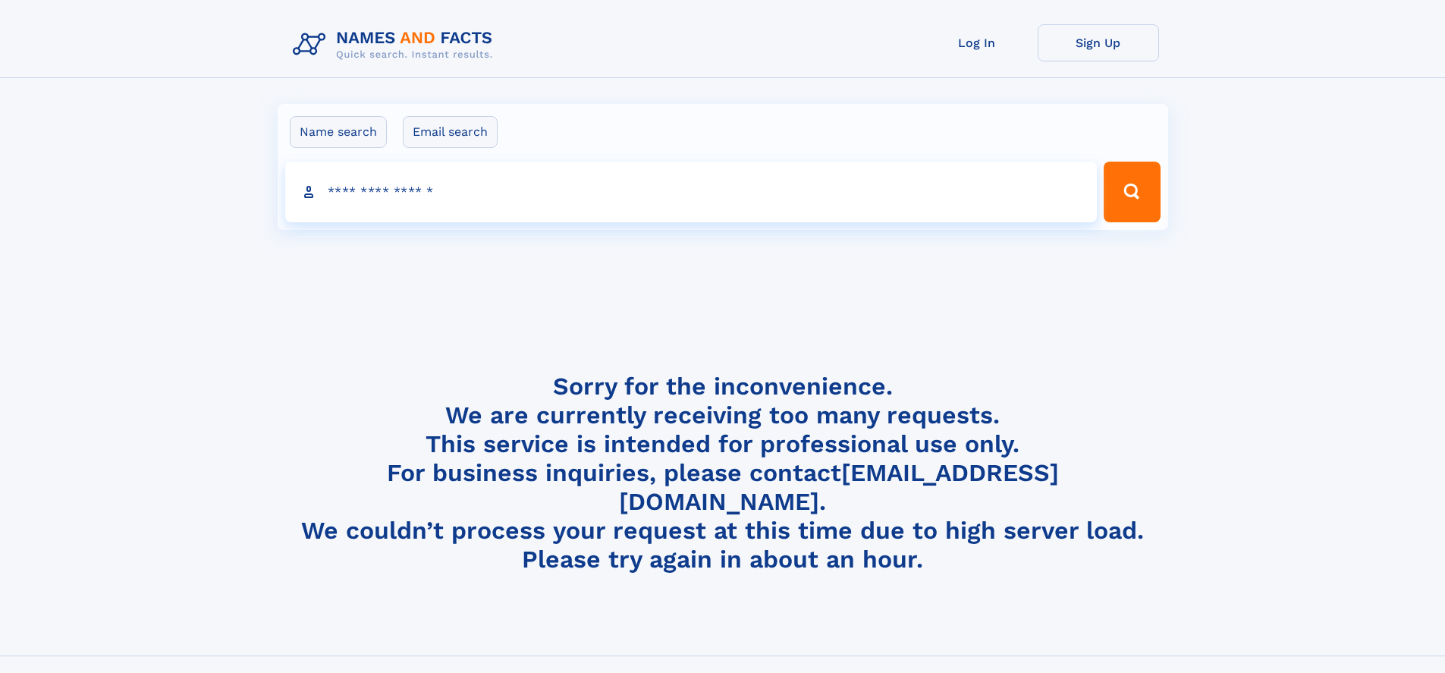 The height and width of the screenshot is (673, 1445). Describe the element at coordinates (977, 42) in the screenshot. I see `a: Log In` at that location.